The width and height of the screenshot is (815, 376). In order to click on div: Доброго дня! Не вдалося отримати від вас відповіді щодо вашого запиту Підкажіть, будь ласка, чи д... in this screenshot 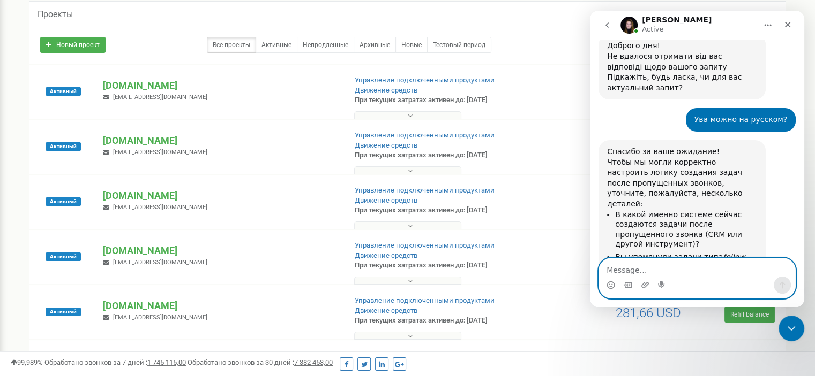, I will do `click(92, 56)`.